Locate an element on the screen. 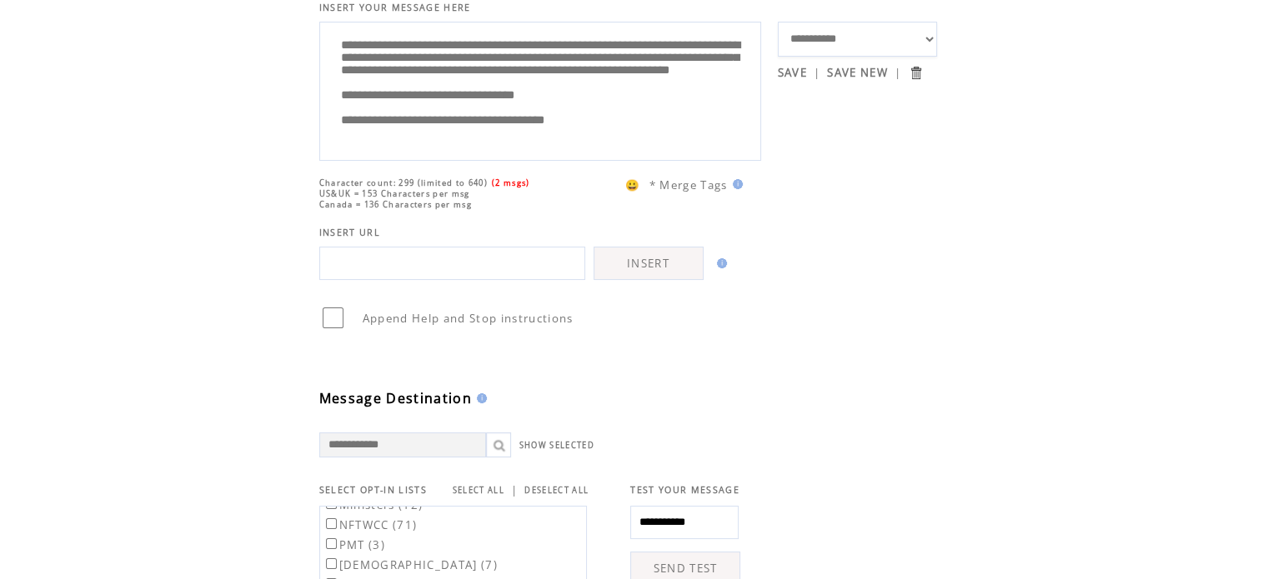 This screenshot has height=579, width=1268. a: SAVE is located at coordinates (792, 73).